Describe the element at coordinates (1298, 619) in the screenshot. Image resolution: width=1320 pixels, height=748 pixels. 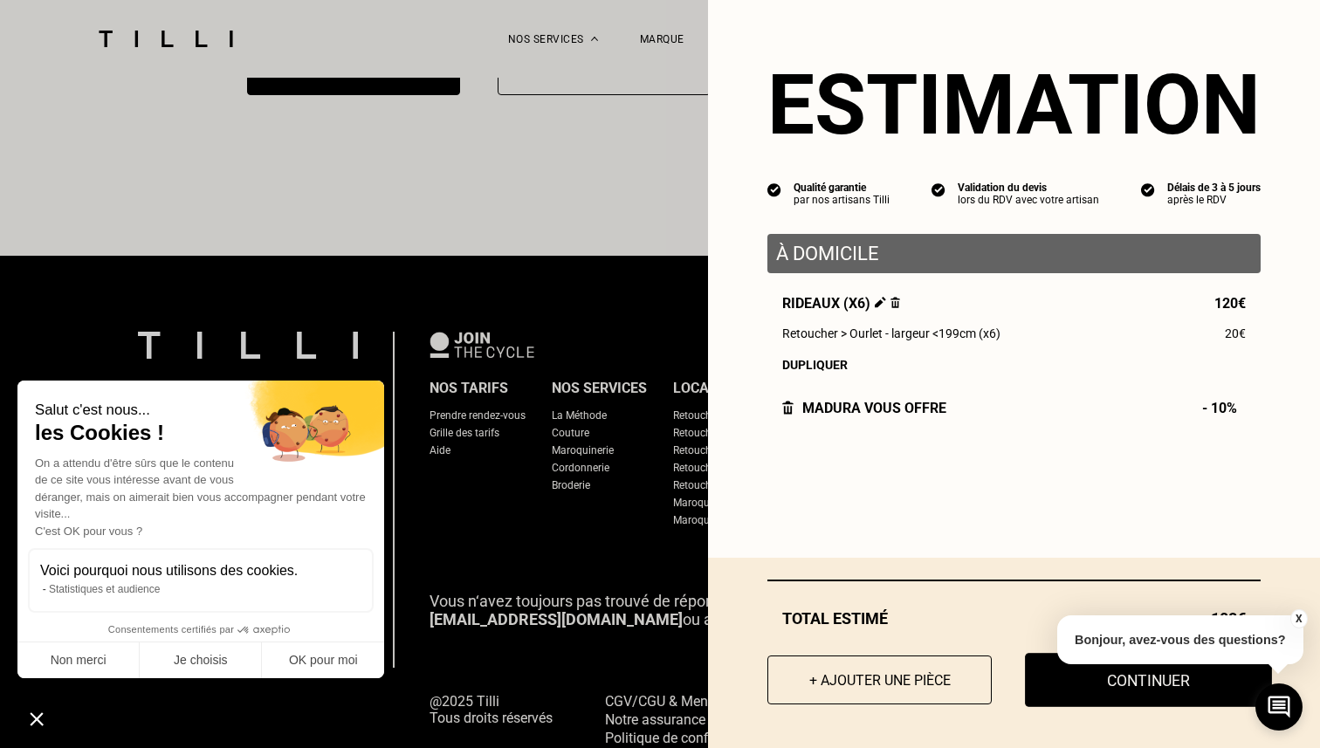
I see `button: X` at that location.